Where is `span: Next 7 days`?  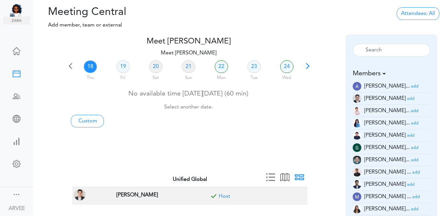
span: Next 7 days is located at coordinates (308, 68).